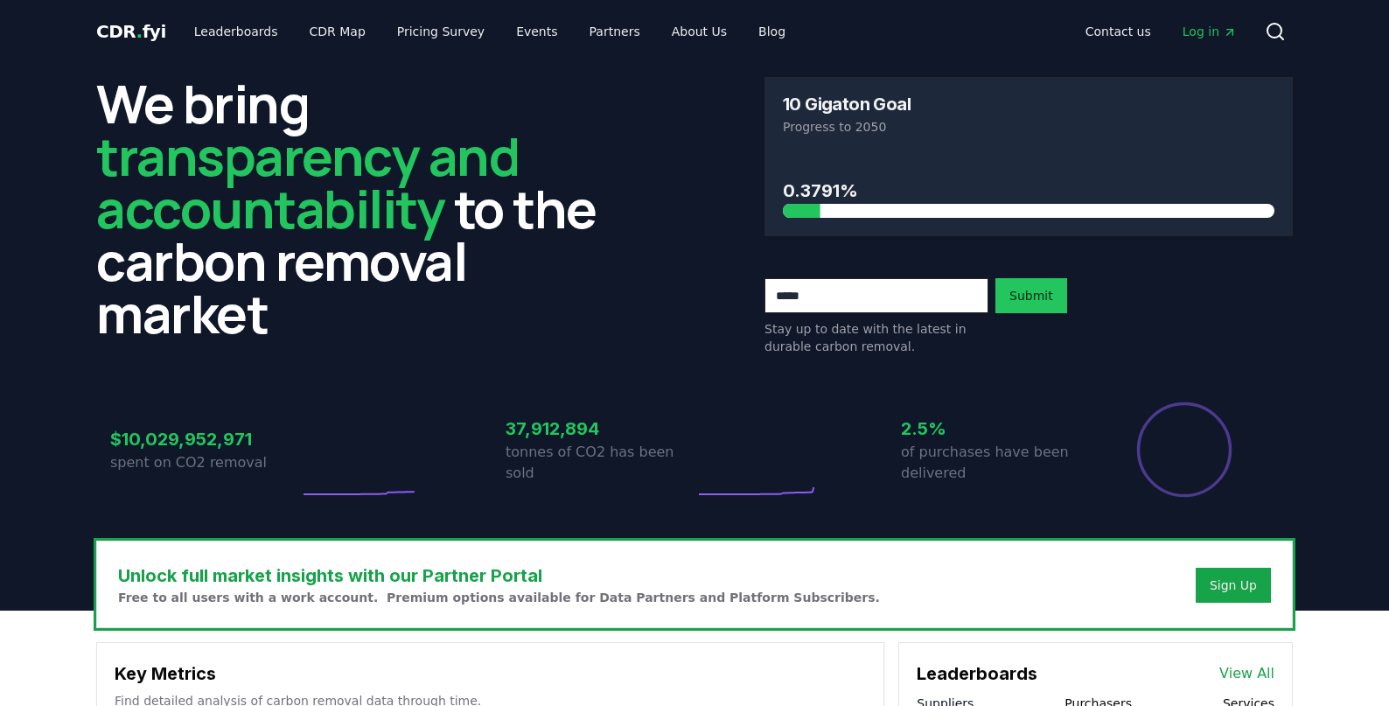 This screenshot has height=706, width=1389. What do you see at coordinates (977, 674) in the screenshot?
I see `h3: Leaderboards` at bounding box center [977, 674].